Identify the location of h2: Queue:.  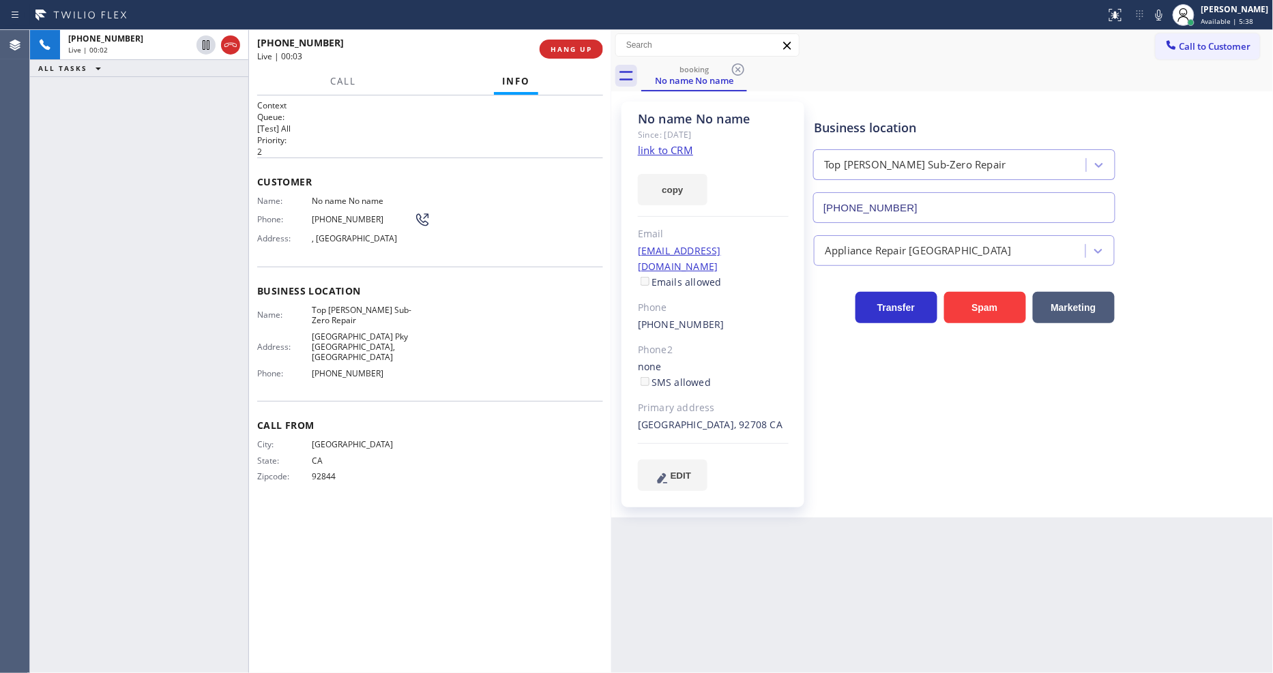
(430, 117).